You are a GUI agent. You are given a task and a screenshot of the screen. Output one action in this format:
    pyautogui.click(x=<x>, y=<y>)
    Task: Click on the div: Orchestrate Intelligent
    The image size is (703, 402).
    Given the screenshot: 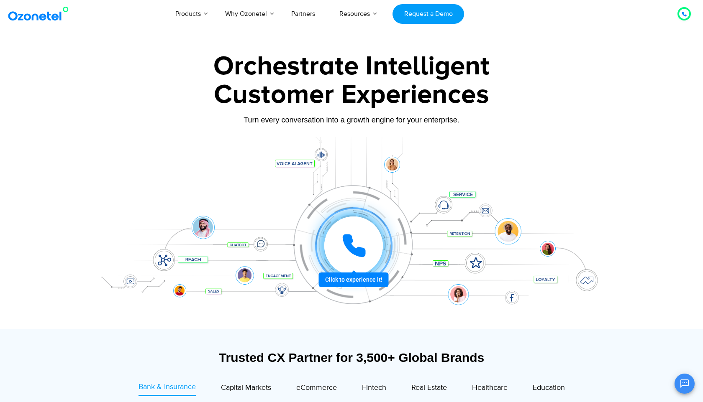 What is the action you would take?
    pyautogui.click(x=351, y=66)
    